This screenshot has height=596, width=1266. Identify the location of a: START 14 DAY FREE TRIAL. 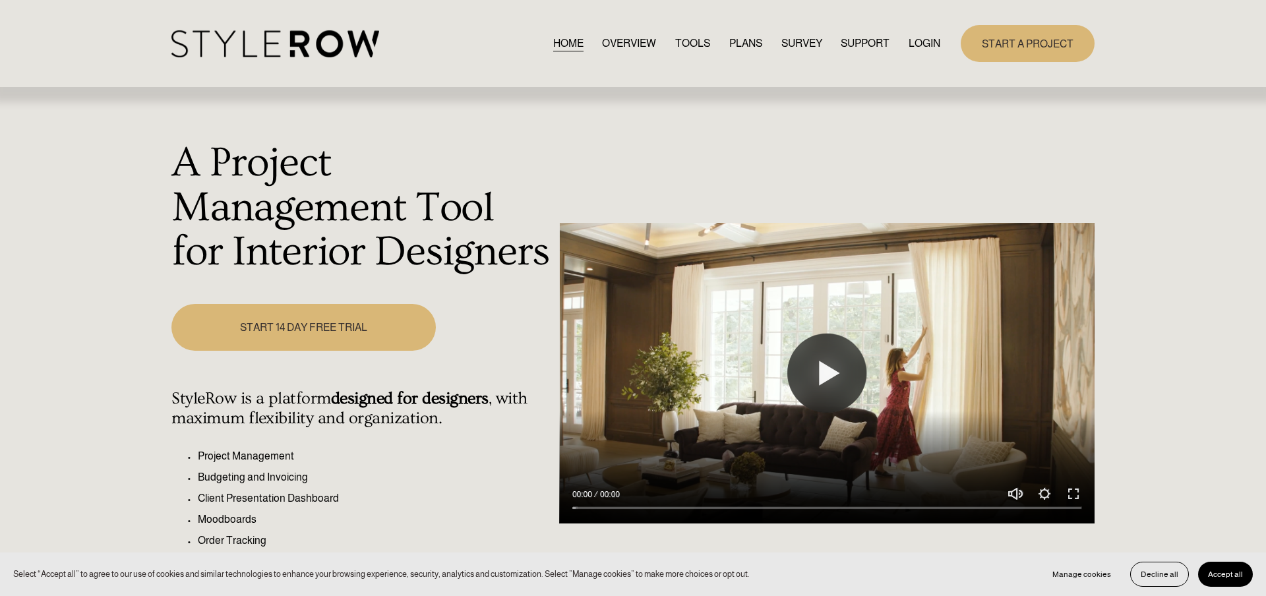
(303, 327).